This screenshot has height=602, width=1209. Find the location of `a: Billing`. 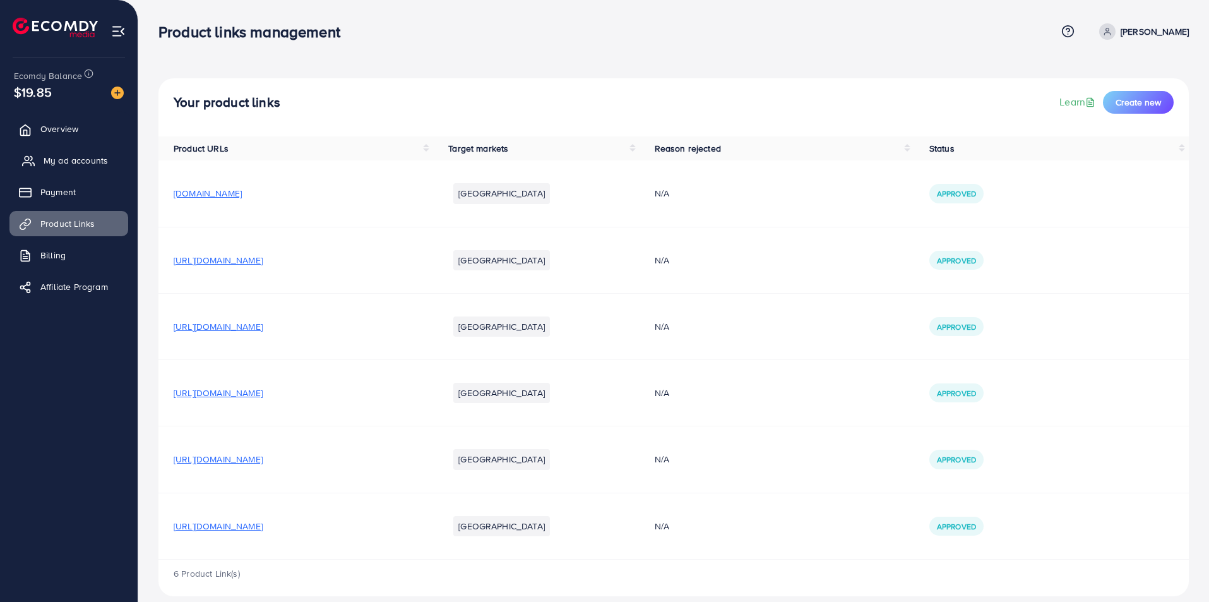

a: Billing is located at coordinates (69, 255).